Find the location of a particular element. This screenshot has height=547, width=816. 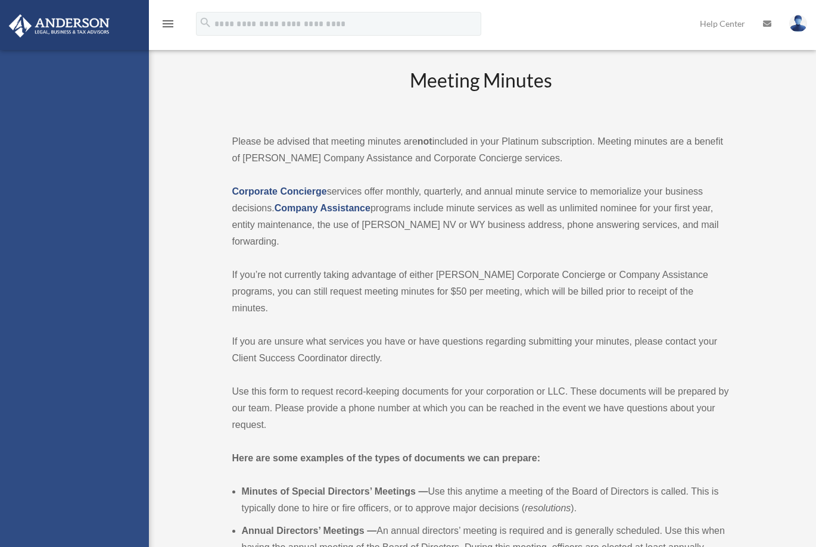

p: Use this form to request record-keeping documents for your corporation or LLC. These documents wi... is located at coordinates (481, 409).